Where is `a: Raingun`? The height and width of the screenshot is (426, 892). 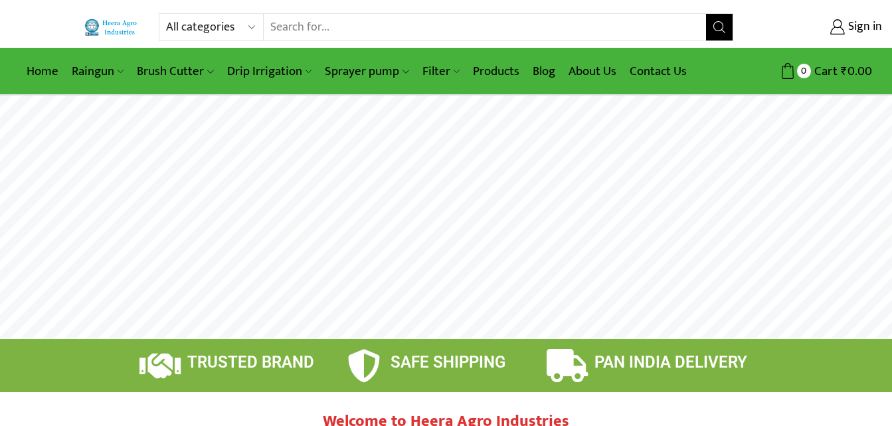 a: Raingun is located at coordinates (98, 71).